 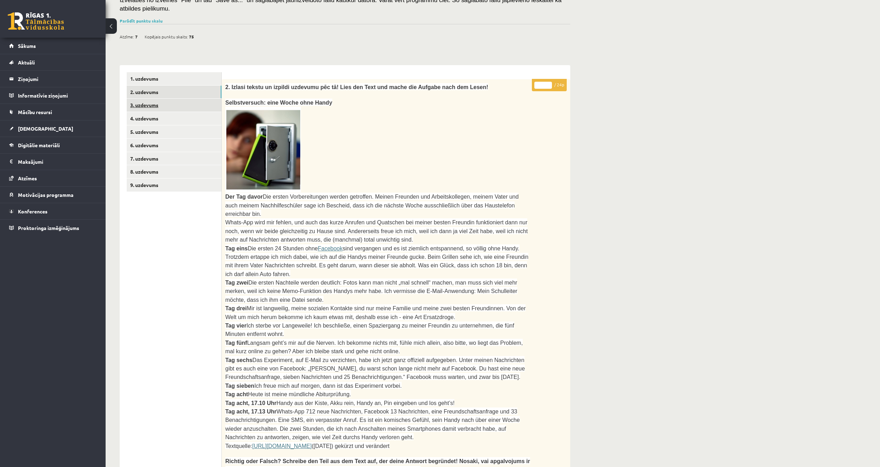 I want to click on span: Tag eins, so click(x=236, y=248).